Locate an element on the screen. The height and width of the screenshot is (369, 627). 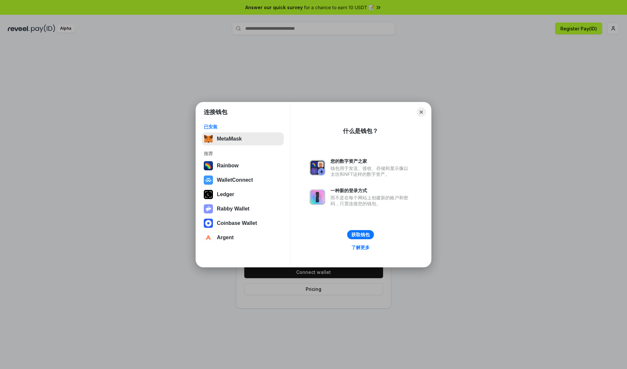
div: Rainbow is located at coordinates (228, 166).